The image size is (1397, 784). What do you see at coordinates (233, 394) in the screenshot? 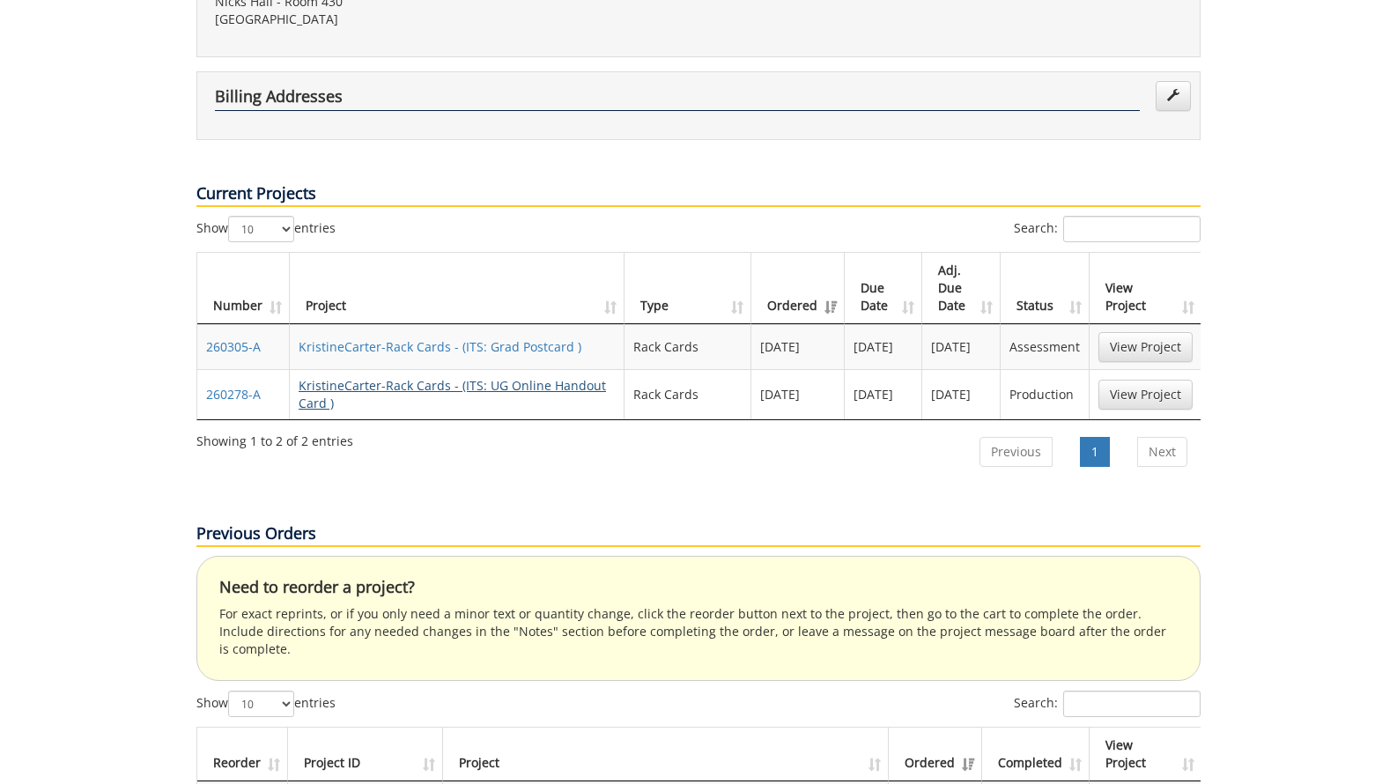
I see `a: 260278-A` at bounding box center [233, 394].